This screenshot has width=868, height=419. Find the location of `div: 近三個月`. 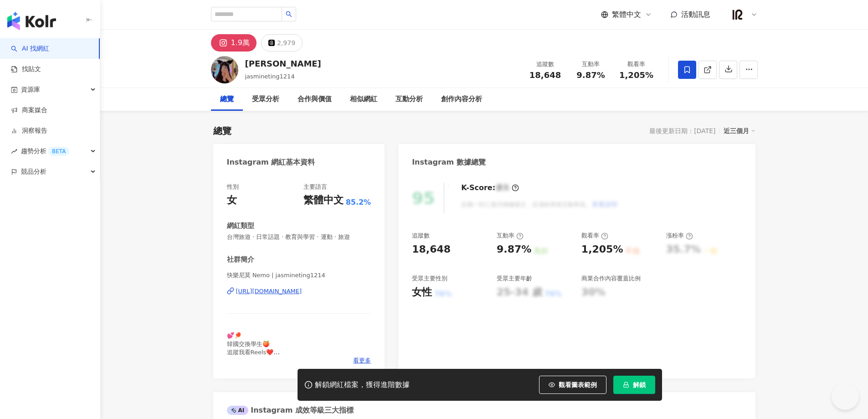

div: 近三個月 is located at coordinates (740, 131).